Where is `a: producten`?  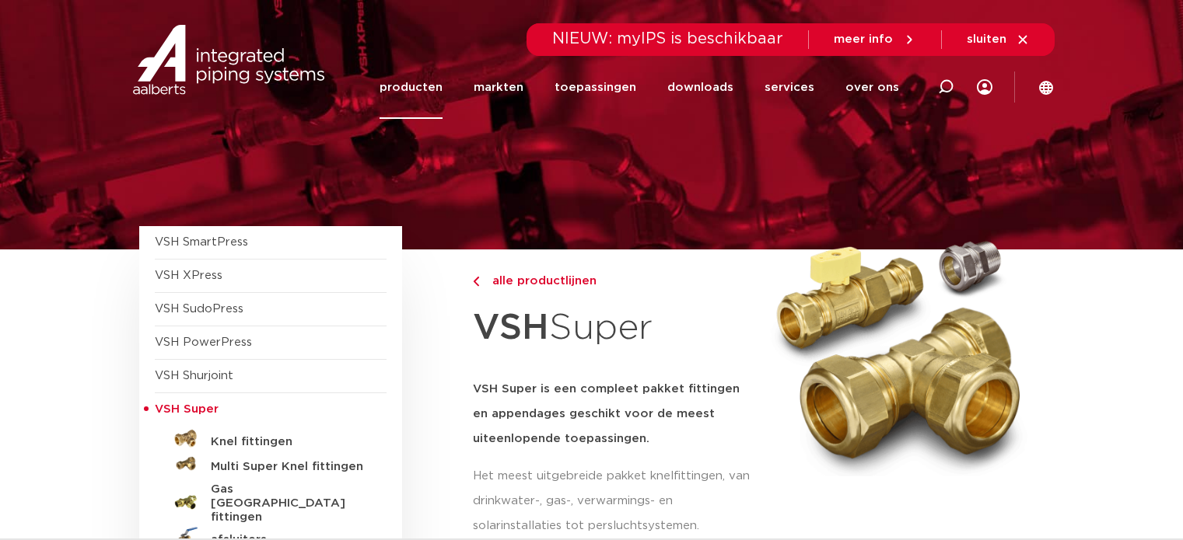
a: producten is located at coordinates (411, 87).